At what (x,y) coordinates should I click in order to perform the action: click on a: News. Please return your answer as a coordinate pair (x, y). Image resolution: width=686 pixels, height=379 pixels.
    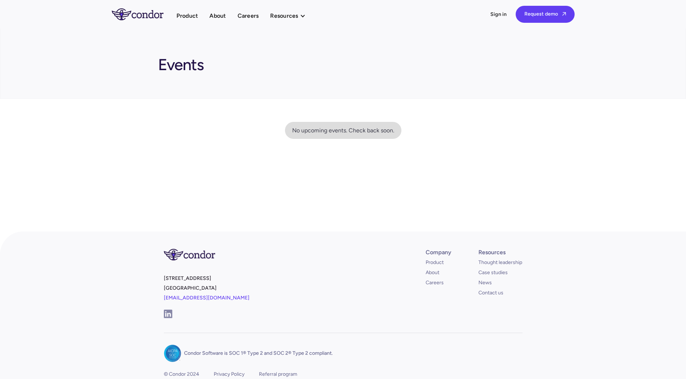
    Looking at the image, I should click on (485, 283).